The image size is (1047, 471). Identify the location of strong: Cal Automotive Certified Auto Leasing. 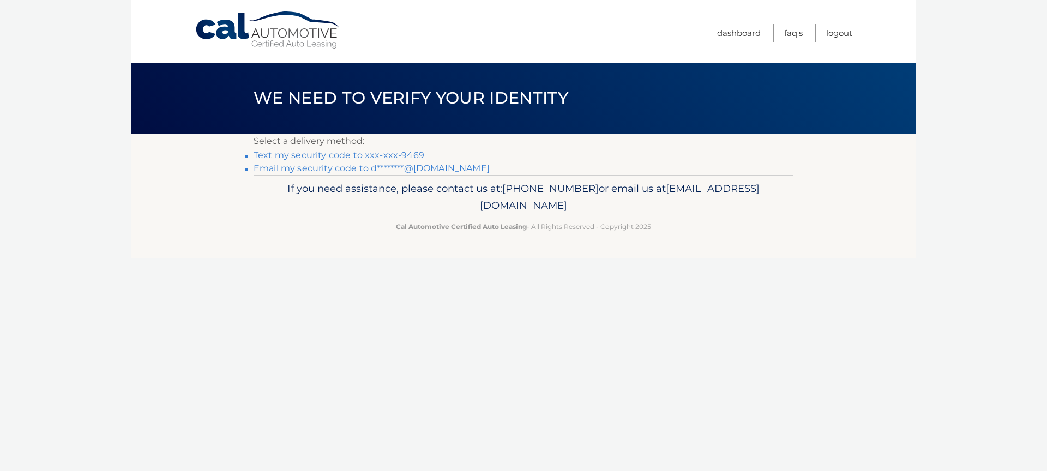
(461, 226).